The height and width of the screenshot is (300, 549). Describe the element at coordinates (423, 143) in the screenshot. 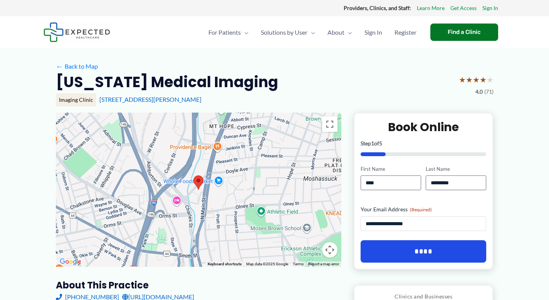

I see `p: Step of` at that location.